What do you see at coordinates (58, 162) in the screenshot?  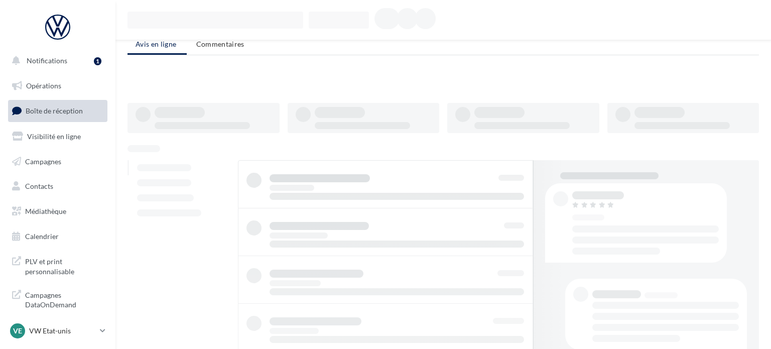 I see `a: Campagnes` at bounding box center [58, 162].